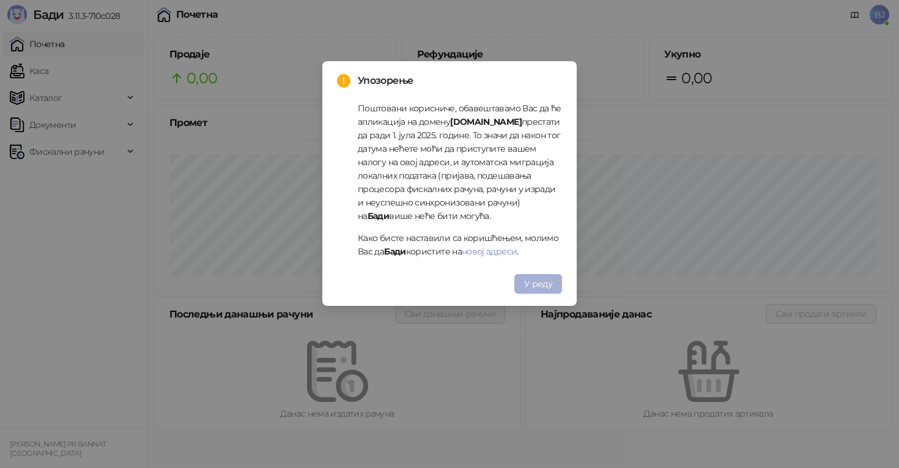 The height and width of the screenshot is (468, 899). Describe the element at coordinates (538, 284) in the screenshot. I see `span: У реду` at that location.